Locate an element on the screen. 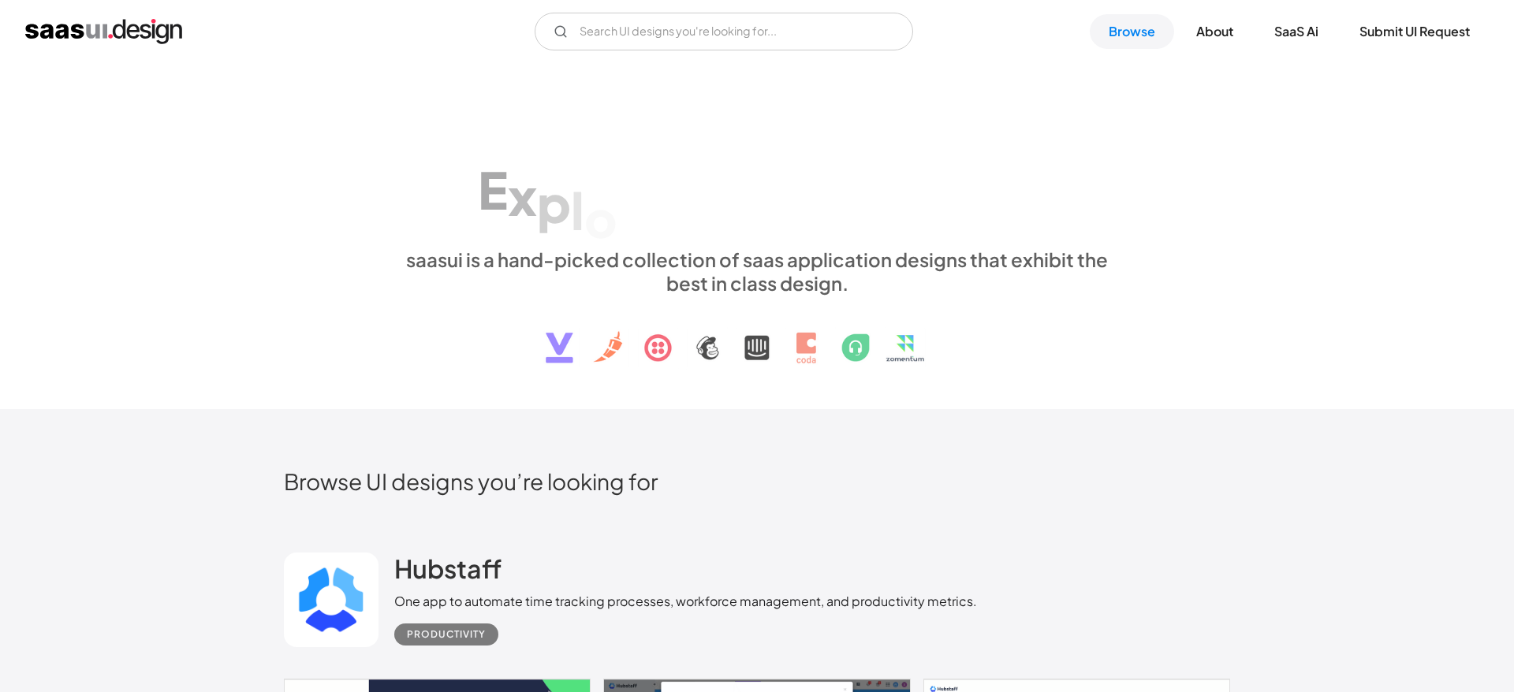  div: saasui is a hand-picked collection of saas application designs that exhibit the best in class des... is located at coordinates (757, 271).